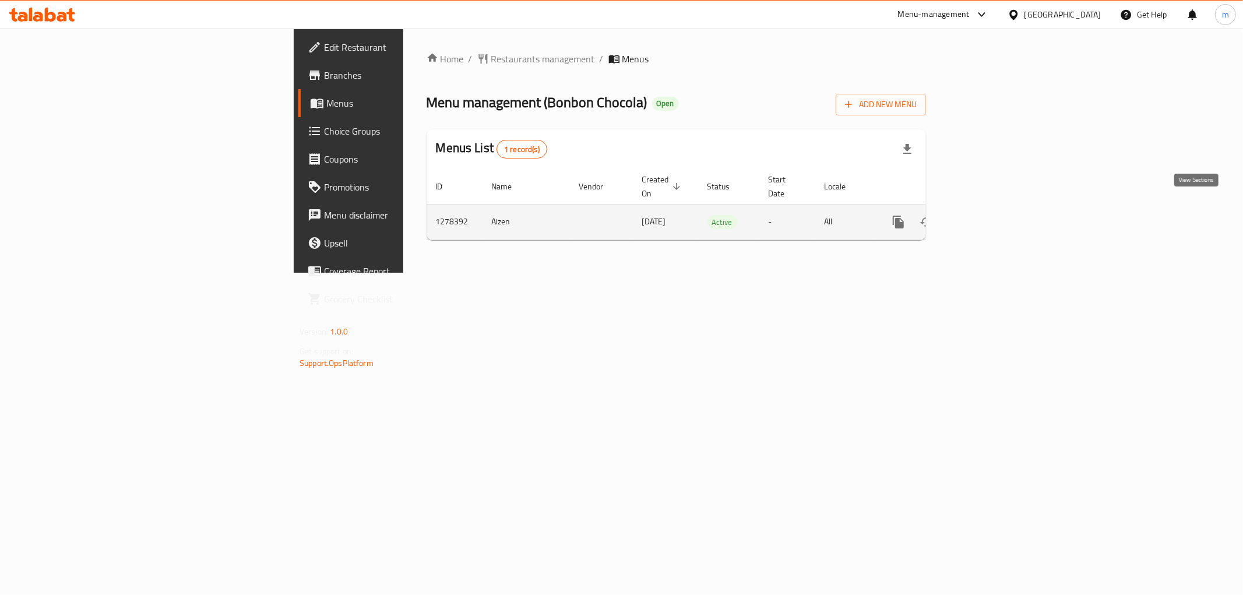 The image size is (1243, 595). Describe the element at coordinates (408, 75) in the screenshot. I see `span: Branches` at that location.